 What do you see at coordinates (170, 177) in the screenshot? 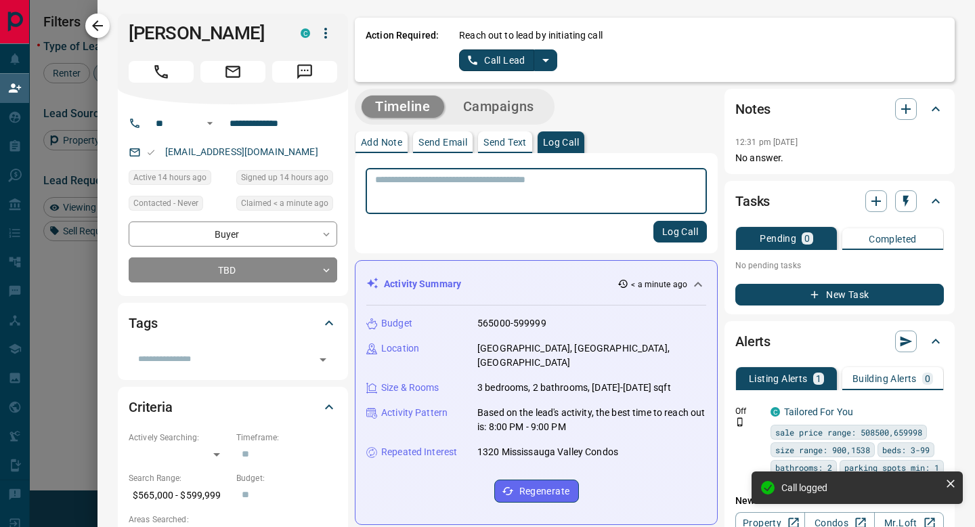
I see `span: Active 14 hours ago` at bounding box center [170, 177].